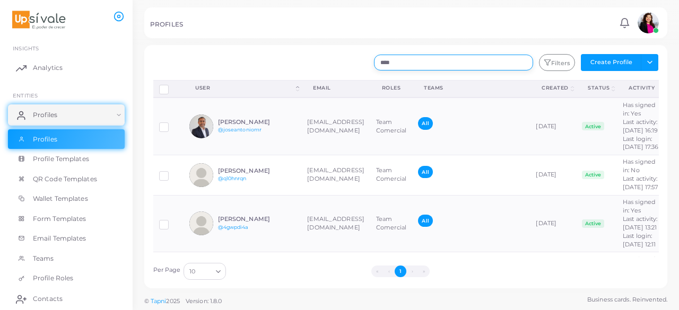  Describe the element at coordinates (44, 259) in the screenshot. I see `span: Teams` at that location.